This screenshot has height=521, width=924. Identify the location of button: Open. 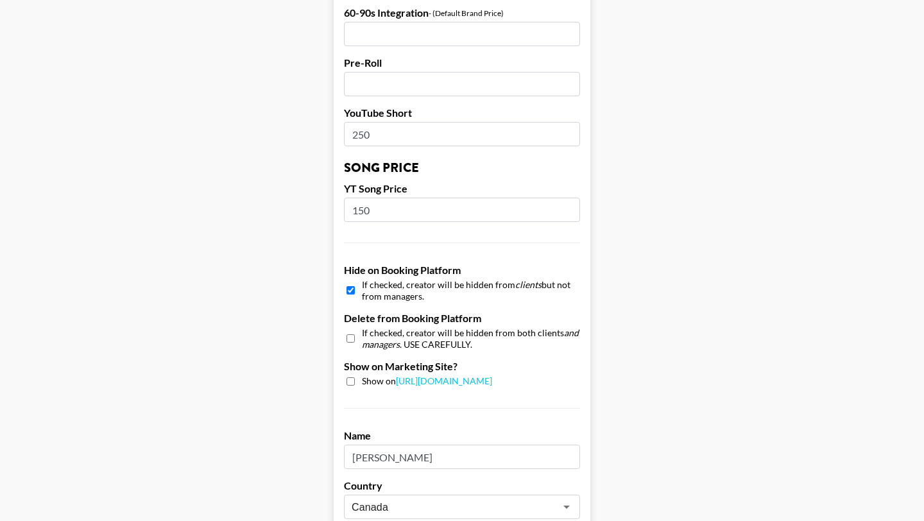
(567, 507).